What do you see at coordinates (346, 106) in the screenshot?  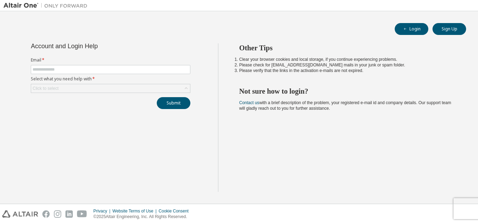 I see `span: with a brief description of the problem, your registered e-mail id and company details. Our suppo...` at bounding box center [346, 106].